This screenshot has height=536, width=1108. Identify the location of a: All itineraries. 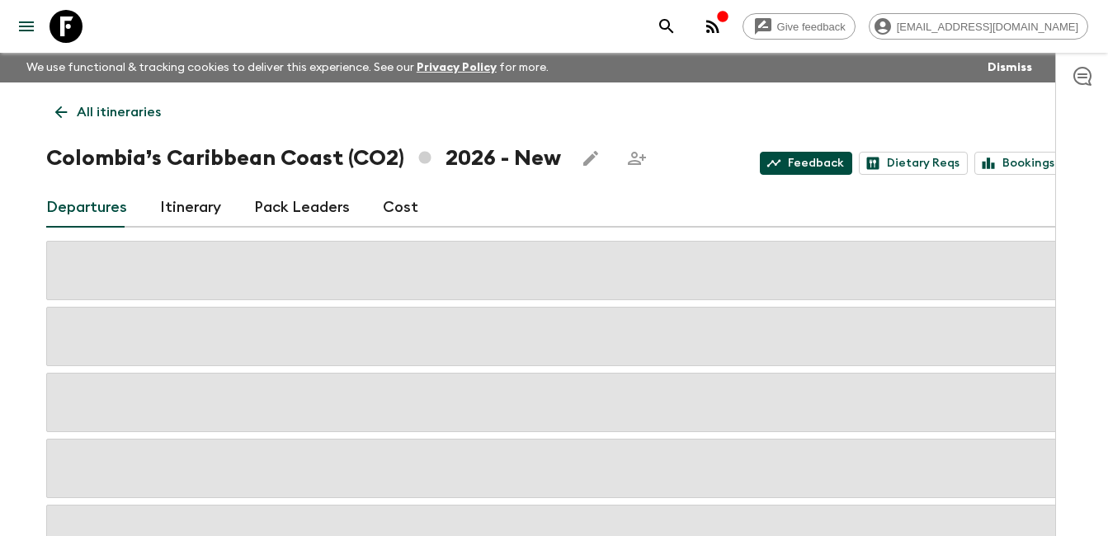
(108, 112).